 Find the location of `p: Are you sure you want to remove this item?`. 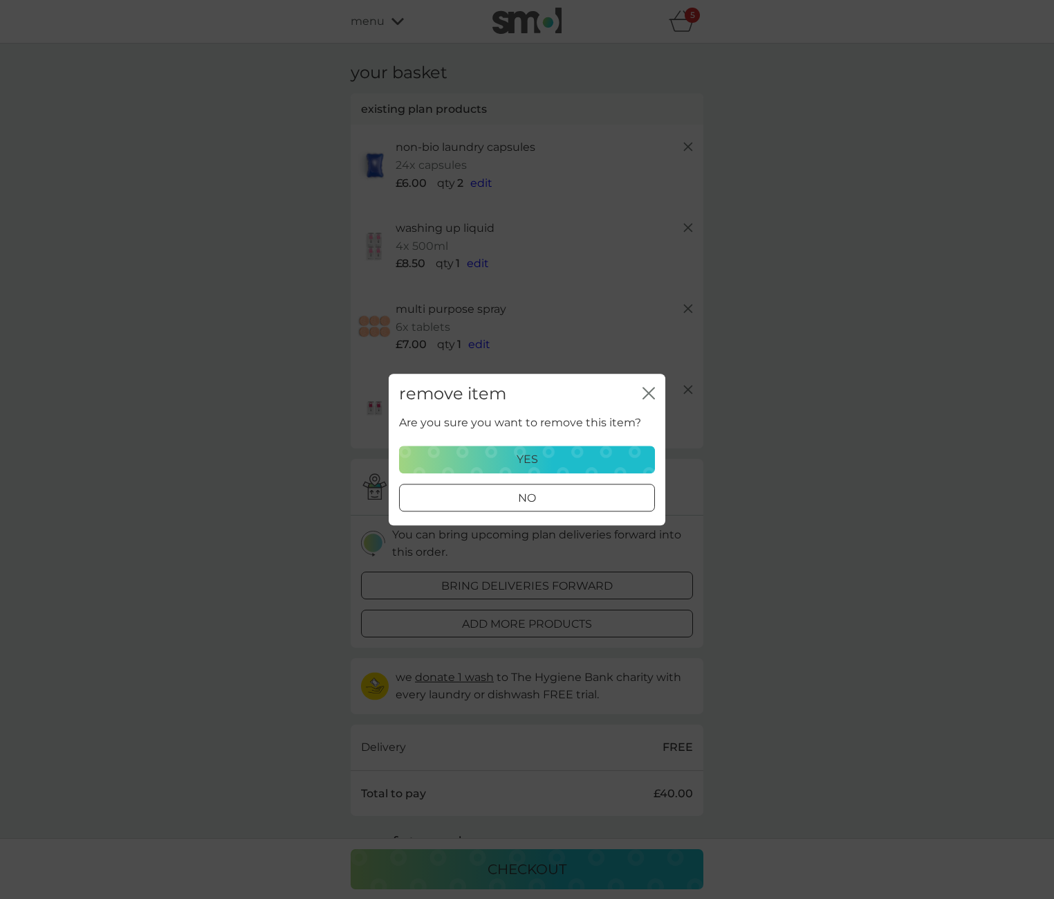

p: Are you sure you want to remove this item? is located at coordinates (520, 423).